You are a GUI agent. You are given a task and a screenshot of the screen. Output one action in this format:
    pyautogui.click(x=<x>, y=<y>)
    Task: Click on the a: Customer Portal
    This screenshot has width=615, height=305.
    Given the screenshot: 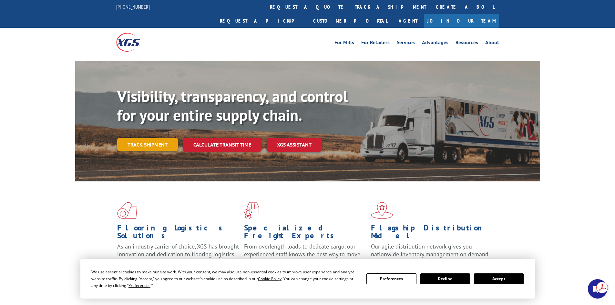 What is the action you would take?
    pyautogui.click(x=350, y=21)
    